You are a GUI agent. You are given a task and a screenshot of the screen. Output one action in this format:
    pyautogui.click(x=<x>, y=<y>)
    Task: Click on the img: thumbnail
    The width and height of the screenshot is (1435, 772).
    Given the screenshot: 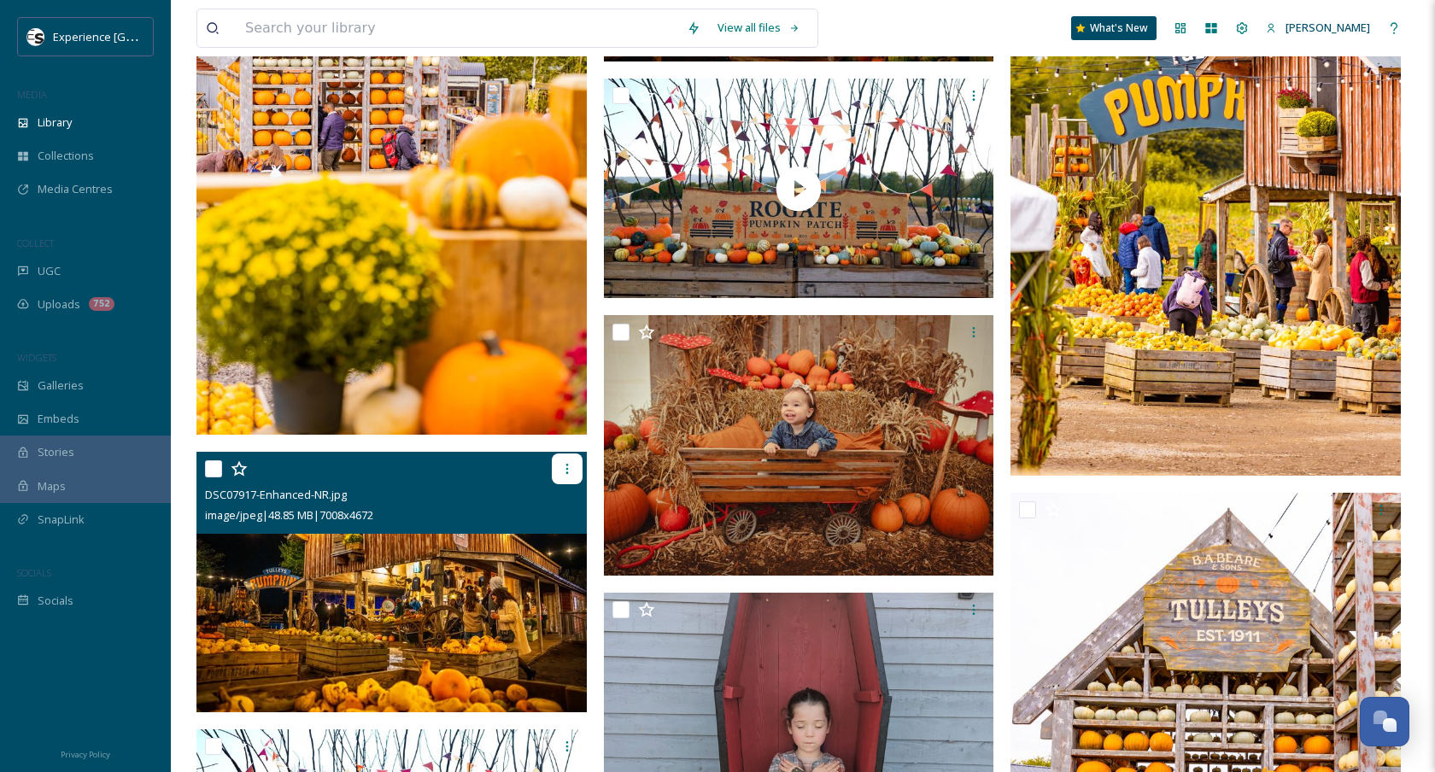 What is the action you would take?
    pyautogui.click(x=799, y=188)
    